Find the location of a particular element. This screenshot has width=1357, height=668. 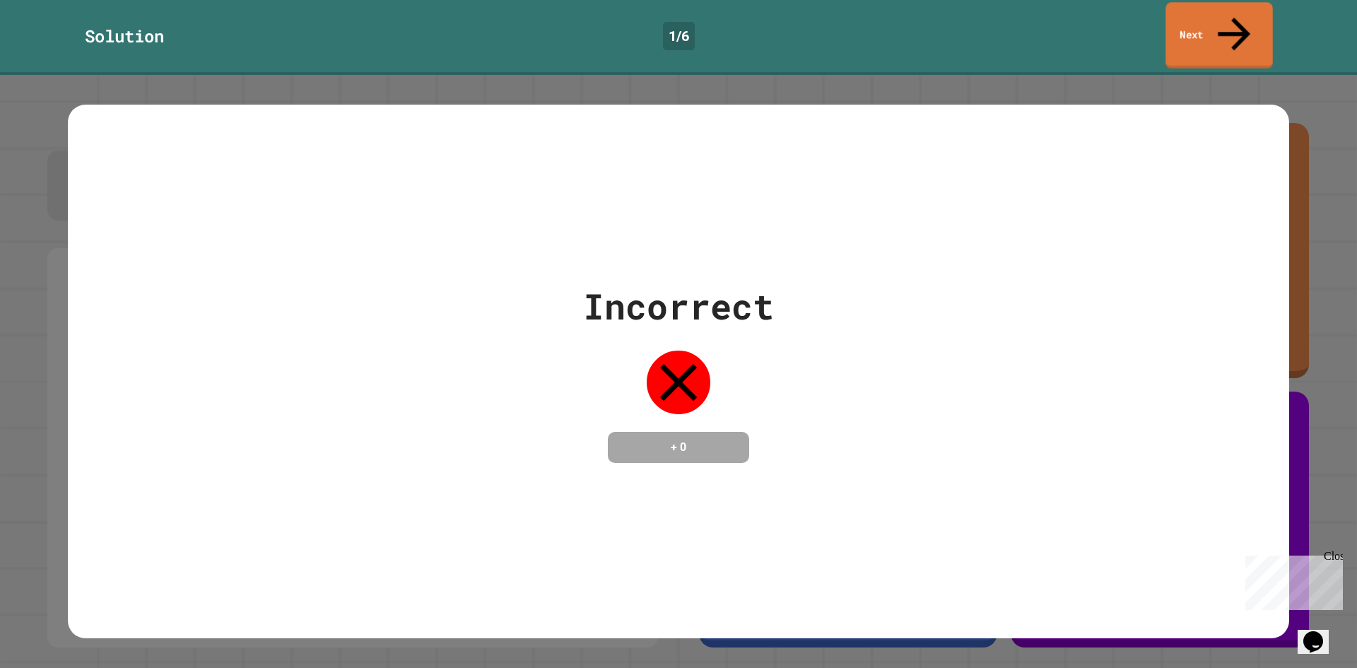

div: 1 / 6 is located at coordinates (678, 36).